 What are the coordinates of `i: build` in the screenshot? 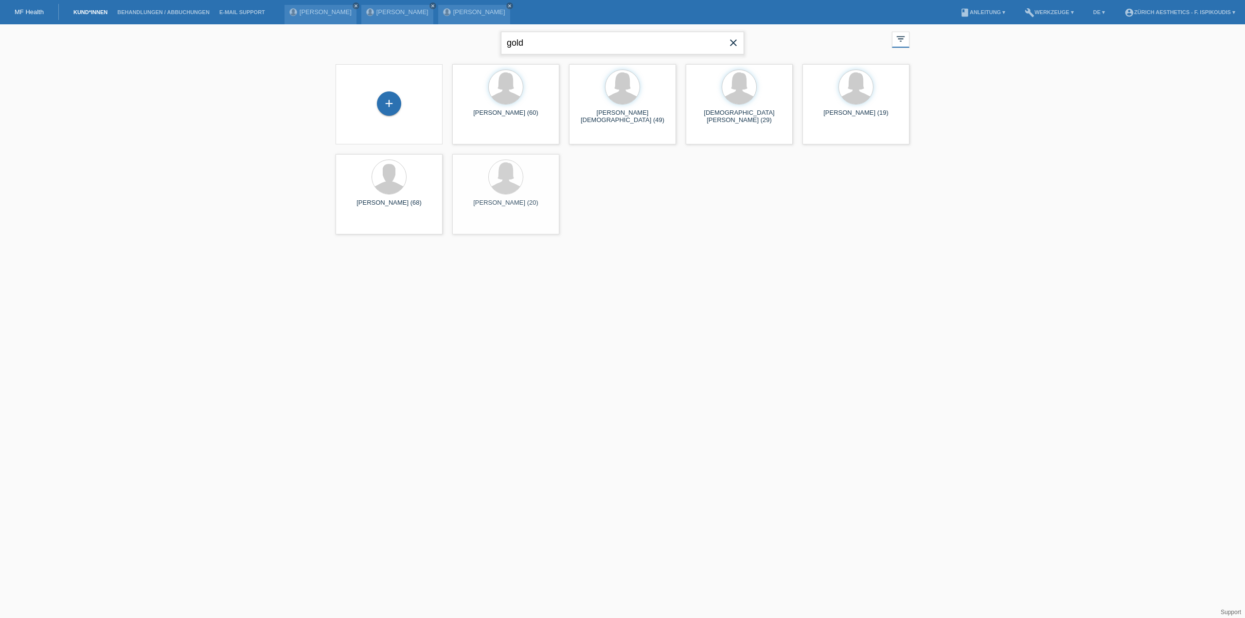 It's located at (1030, 13).